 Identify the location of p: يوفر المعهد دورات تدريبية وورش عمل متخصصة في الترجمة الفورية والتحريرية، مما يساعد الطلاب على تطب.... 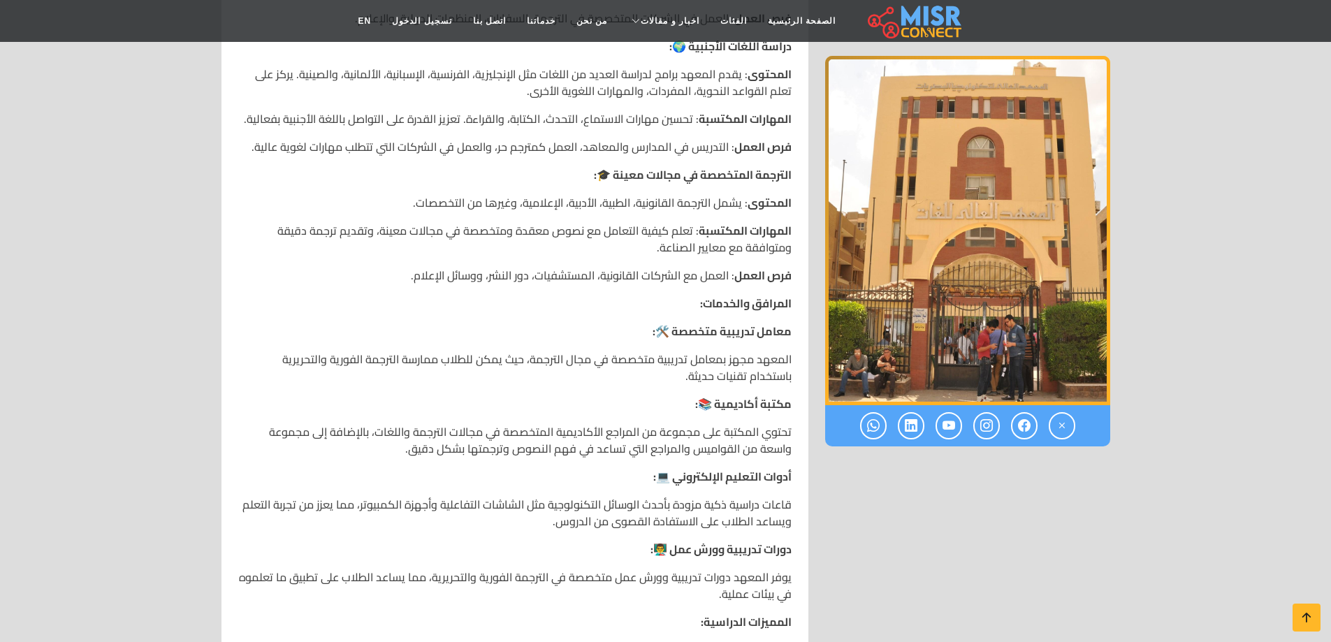
(515, 585).